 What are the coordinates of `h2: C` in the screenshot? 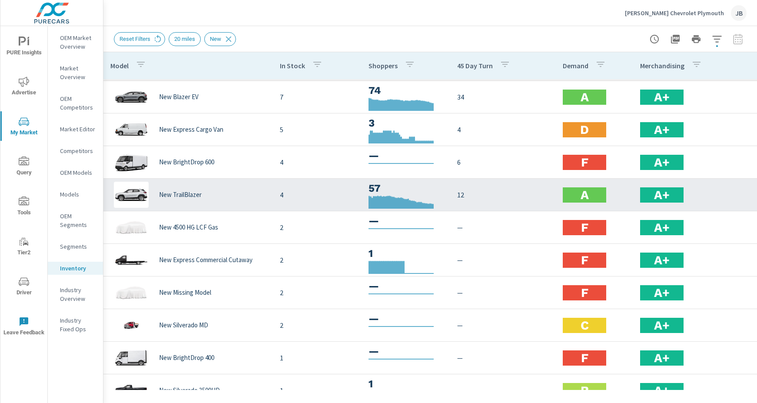 It's located at (585, 325).